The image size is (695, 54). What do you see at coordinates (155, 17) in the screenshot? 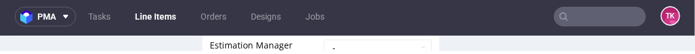
I see `a: Line Items` at bounding box center [155, 17].